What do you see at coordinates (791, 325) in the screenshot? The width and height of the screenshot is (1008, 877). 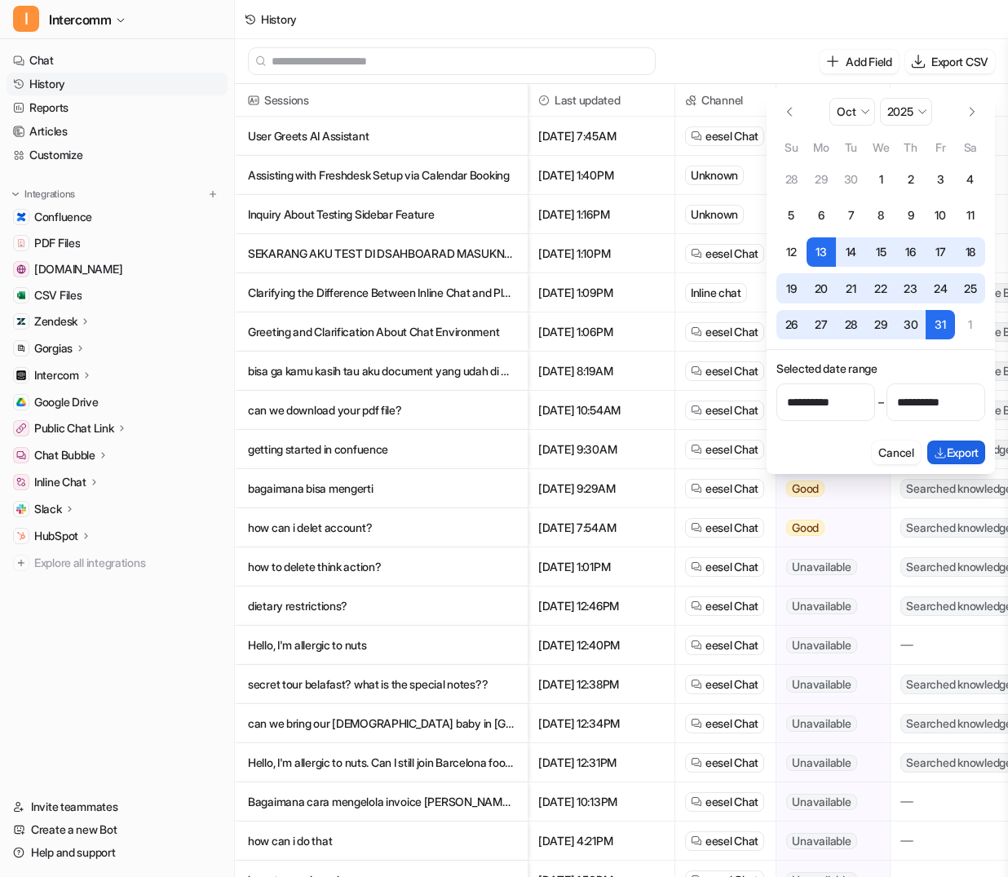 I see `button: Sunday, October 26th, 2025, selected` at bounding box center [791, 325].